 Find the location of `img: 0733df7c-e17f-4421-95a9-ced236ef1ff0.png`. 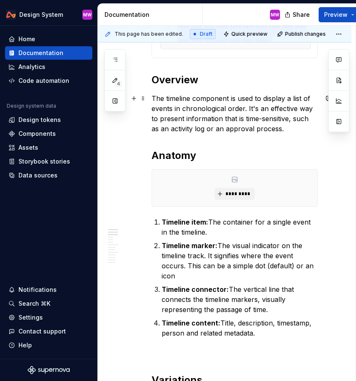

img: 0733df7c-e17f-4421-95a9-ced236ef1ff0.png is located at coordinates (11, 15).